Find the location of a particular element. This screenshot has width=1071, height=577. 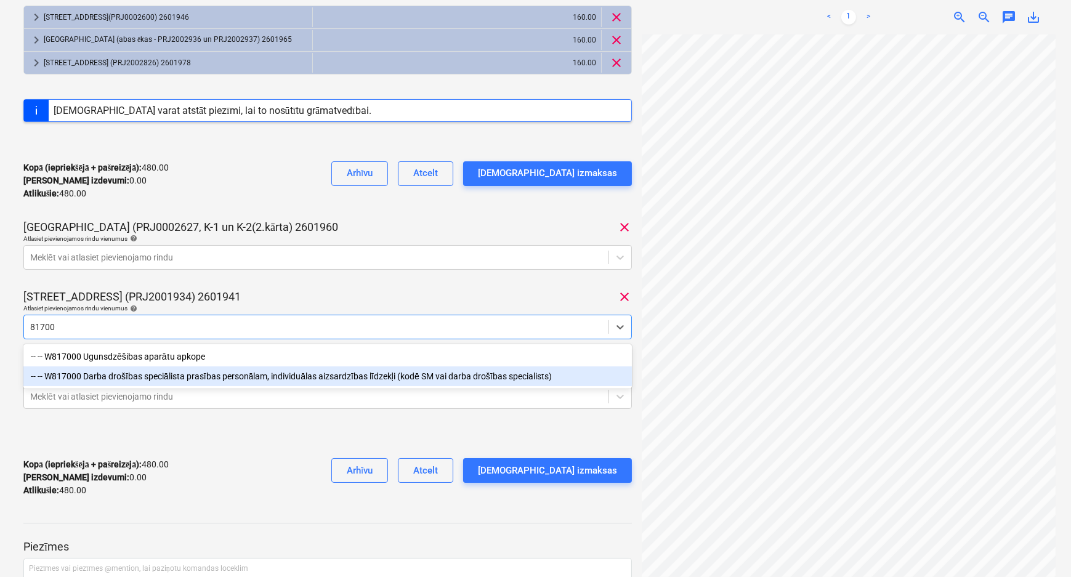

span: chat is located at coordinates (1009, 17).